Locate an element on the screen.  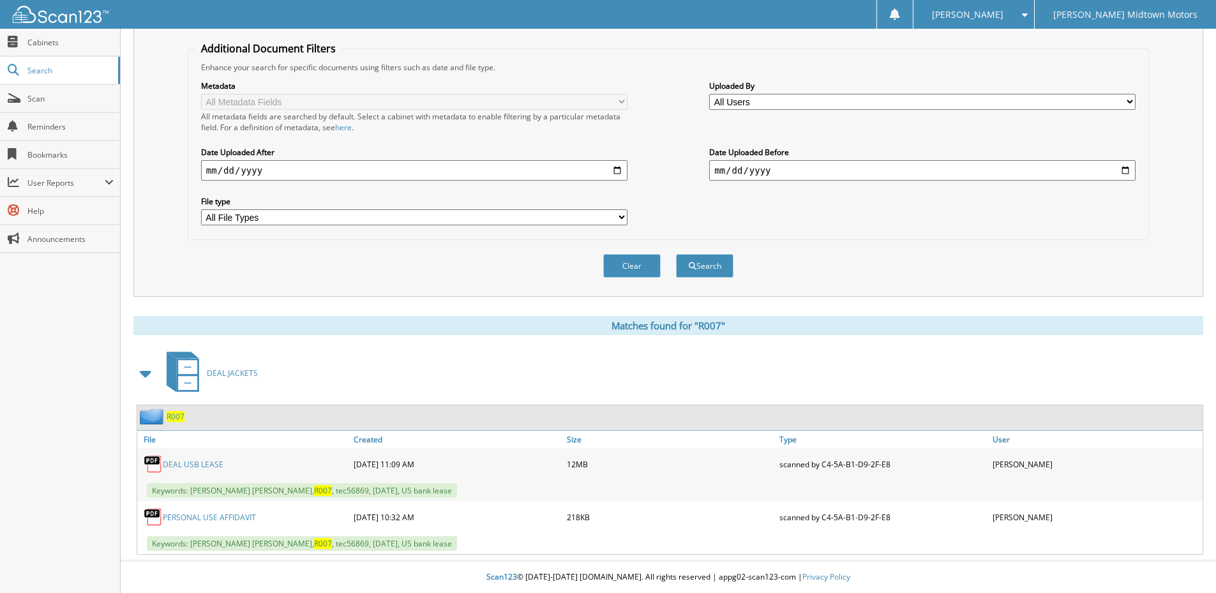
a: here is located at coordinates (343, 127).